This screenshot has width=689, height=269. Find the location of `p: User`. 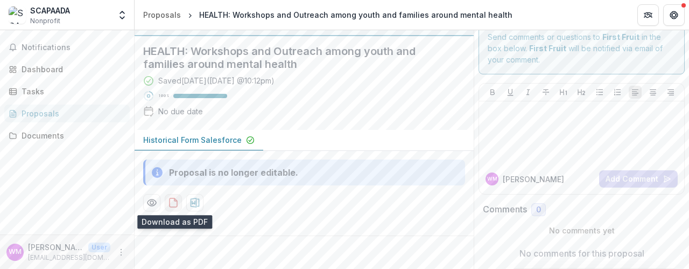

p: User is located at coordinates (99, 247).